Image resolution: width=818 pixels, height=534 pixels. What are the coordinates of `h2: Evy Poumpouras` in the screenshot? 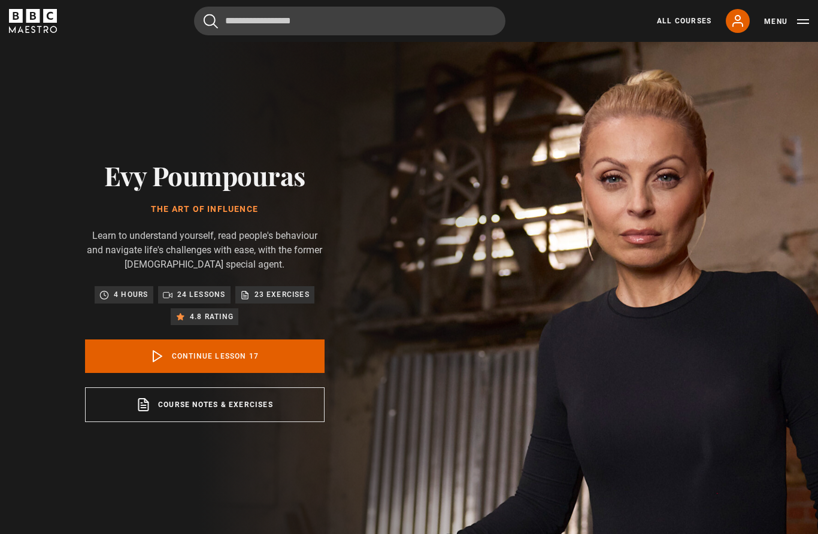 It's located at (205, 175).